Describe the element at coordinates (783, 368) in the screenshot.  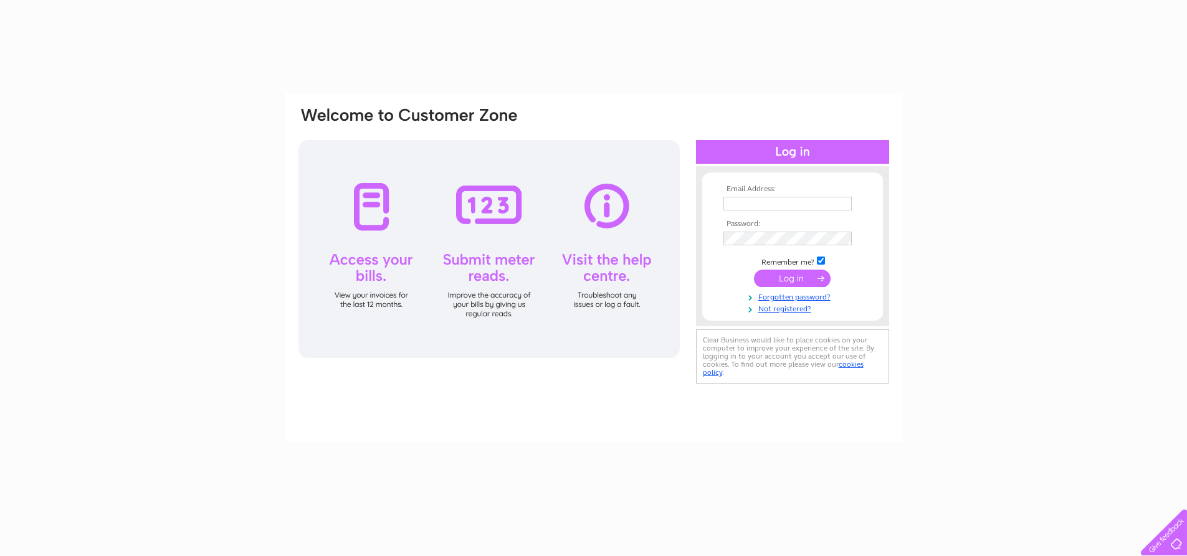
I see `a: cookies policy` at that location.